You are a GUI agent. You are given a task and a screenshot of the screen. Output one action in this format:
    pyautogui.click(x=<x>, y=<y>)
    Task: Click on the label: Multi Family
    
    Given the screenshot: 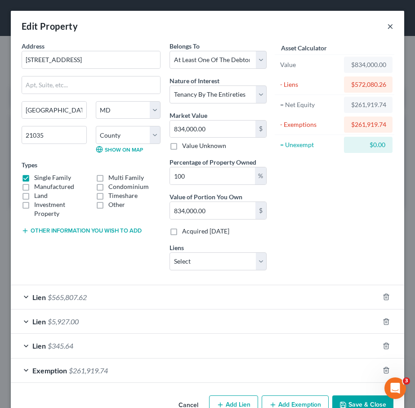 What is the action you would take?
    pyautogui.click(x=126, y=178)
    